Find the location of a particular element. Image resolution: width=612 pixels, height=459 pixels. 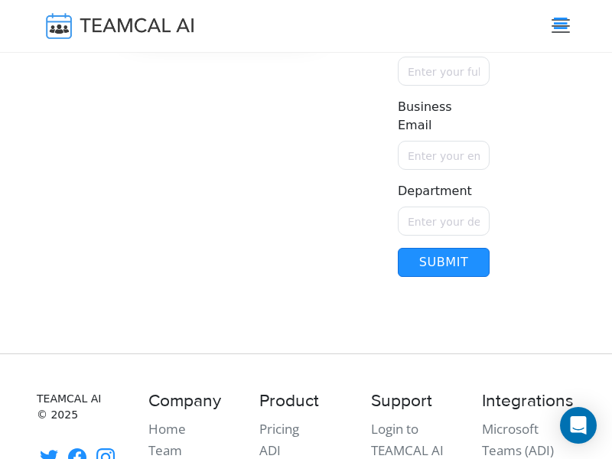

h4: Company is located at coordinates (195, 401).